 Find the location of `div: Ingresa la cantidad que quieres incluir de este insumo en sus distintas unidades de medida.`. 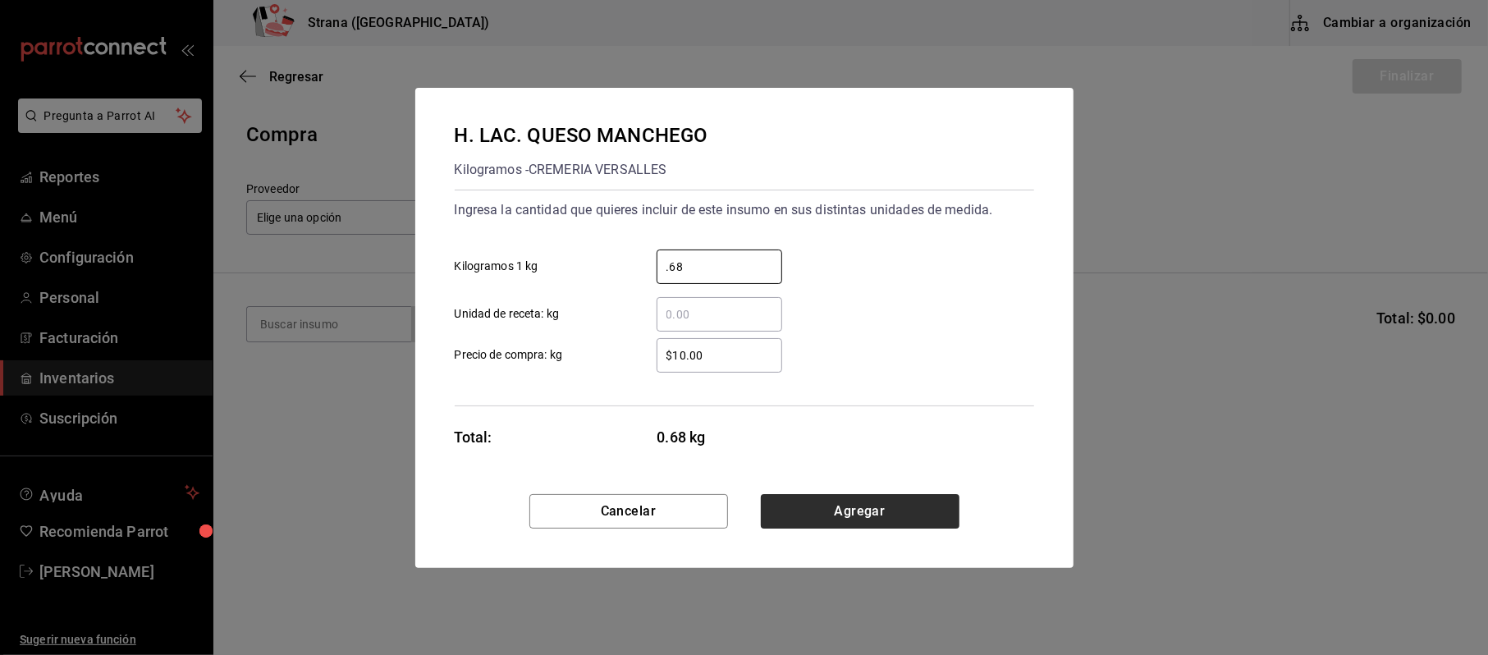

div: Ingresa la cantidad que quieres incluir de este insumo en sus distintas unidades de medida. is located at coordinates (745, 210).